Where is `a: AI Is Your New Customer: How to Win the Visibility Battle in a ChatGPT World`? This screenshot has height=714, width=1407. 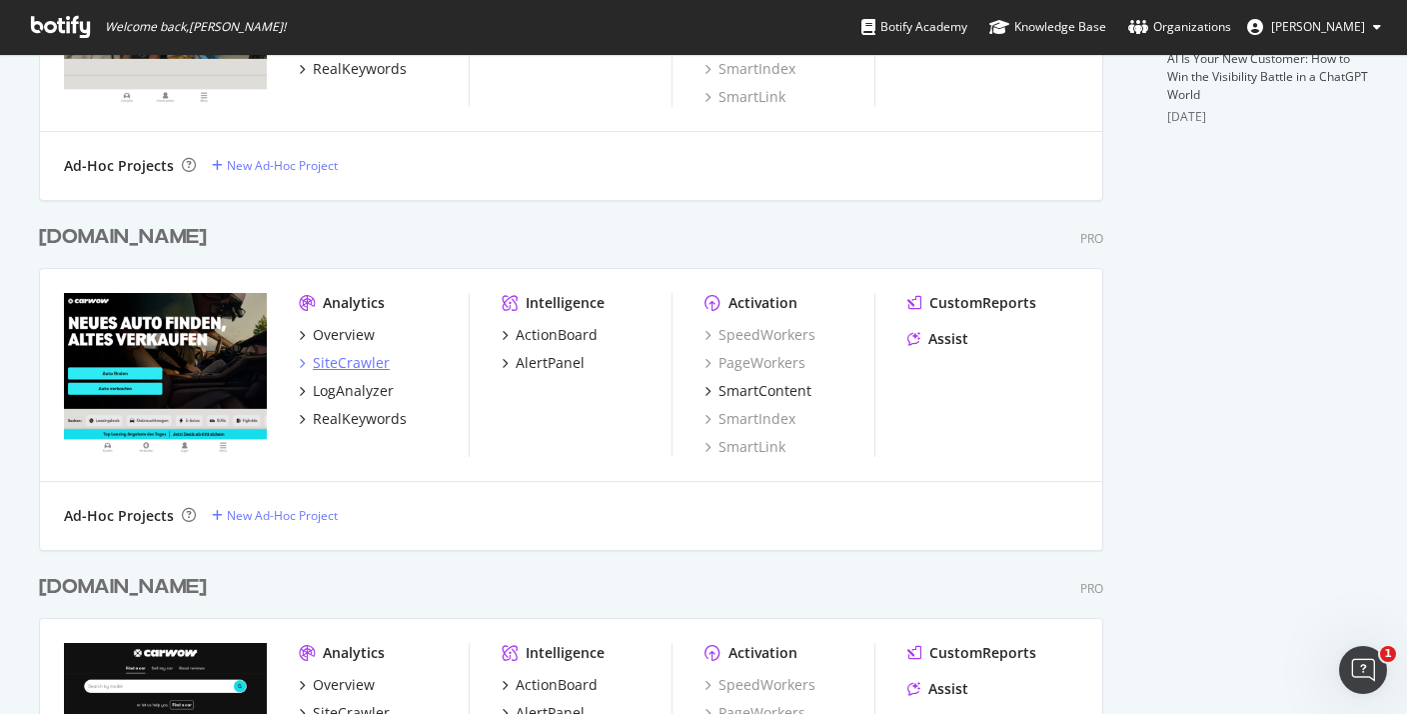 a: AI Is Your New Customer: How to Win the Visibility Battle in a ChatGPT World is located at coordinates (1267, 76).